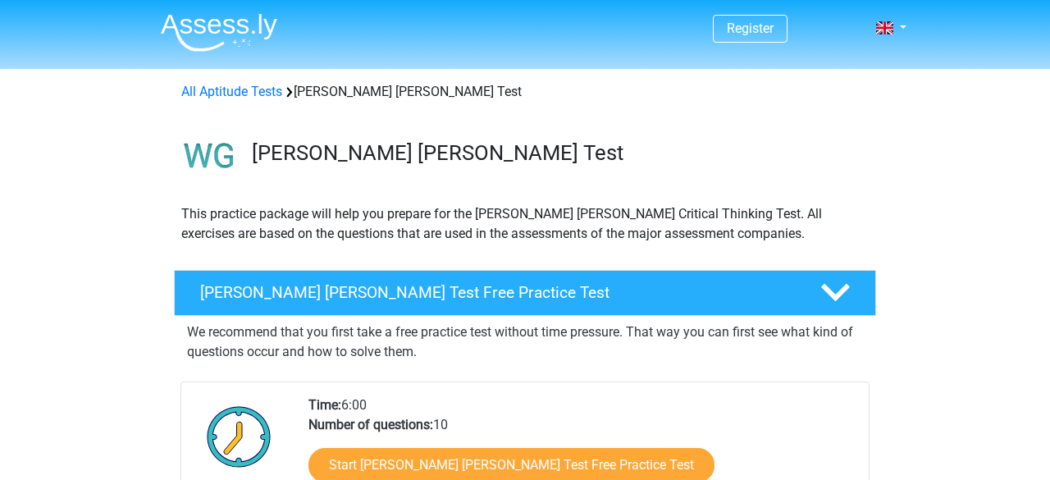 Image resolution: width=1050 pixels, height=480 pixels. I want to click on img: Assessly, so click(219, 32).